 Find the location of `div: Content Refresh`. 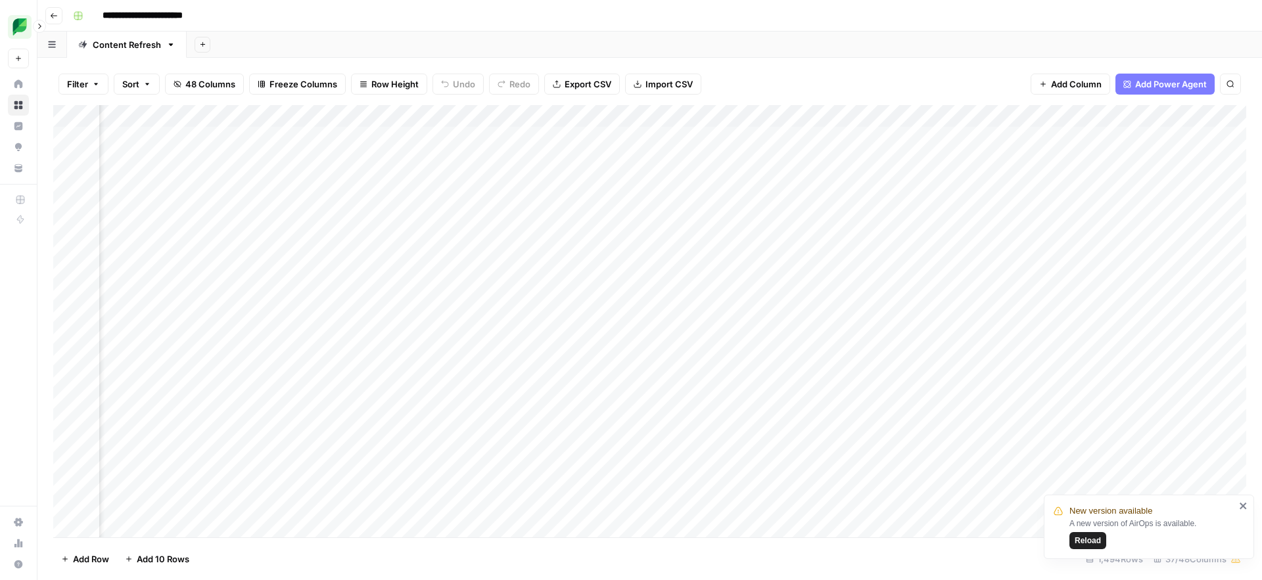

div: Content Refresh is located at coordinates (127, 45).